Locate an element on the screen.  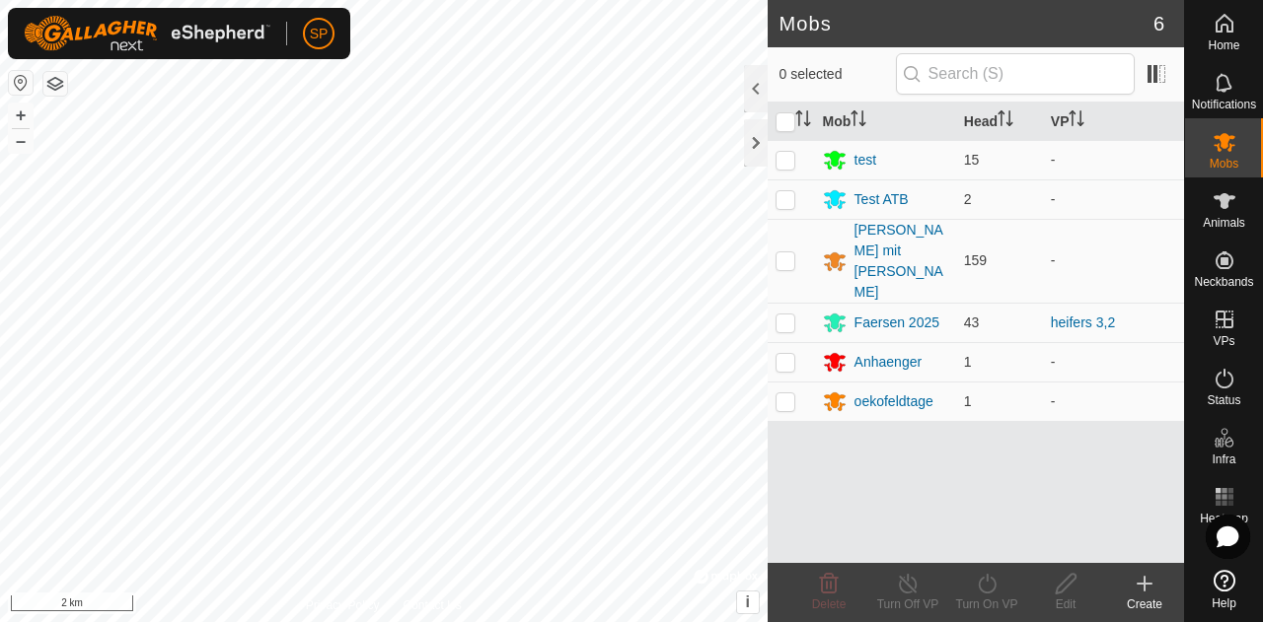
a: Privacy Policy is located at coordinates (342, 606).